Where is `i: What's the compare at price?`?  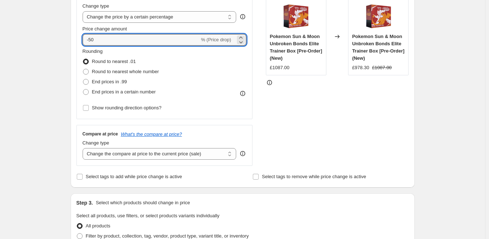 i: What's the compare at price? is located at coordinates (151, 134).